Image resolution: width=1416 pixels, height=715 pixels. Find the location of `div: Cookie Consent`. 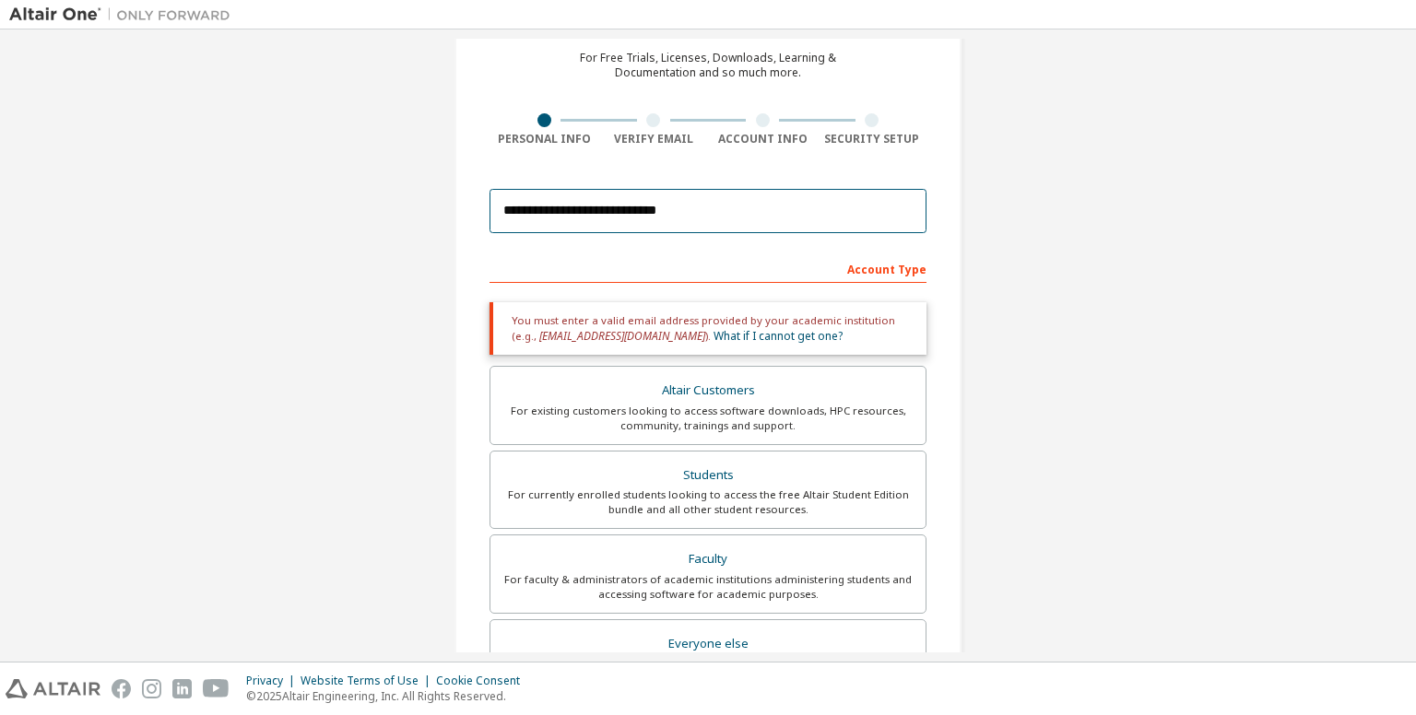

div: Cookie Consent is located at coordinates (483, 681).